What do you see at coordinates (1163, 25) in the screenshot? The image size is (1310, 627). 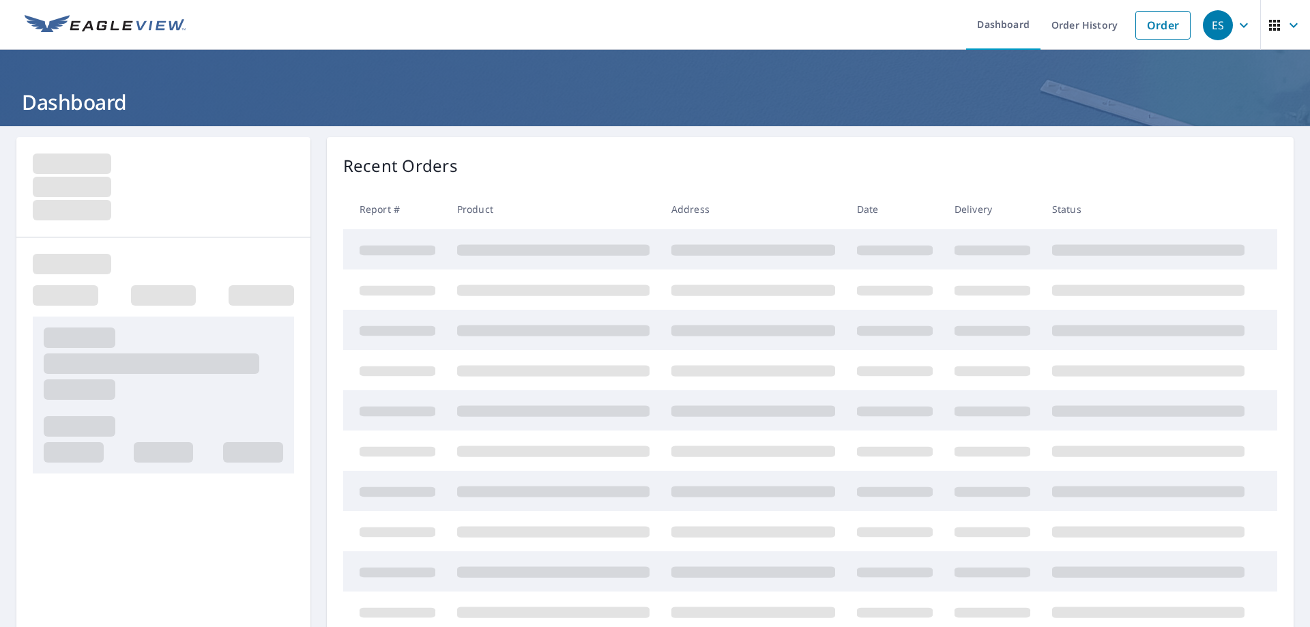 I see `a: Order` at bounding box center [1163, 25].